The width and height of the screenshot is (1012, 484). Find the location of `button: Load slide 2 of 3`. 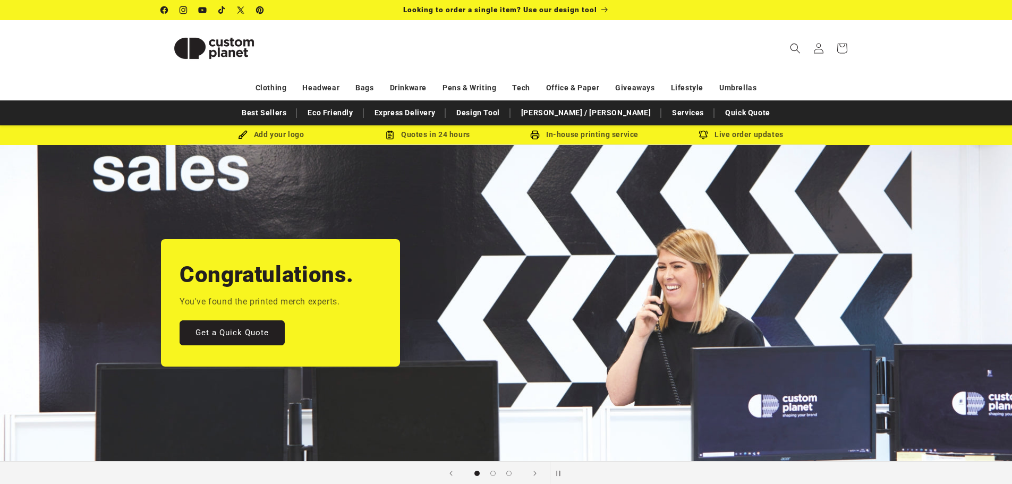

button: Load slide 2 of 3 is located at coordinates (493, 473).